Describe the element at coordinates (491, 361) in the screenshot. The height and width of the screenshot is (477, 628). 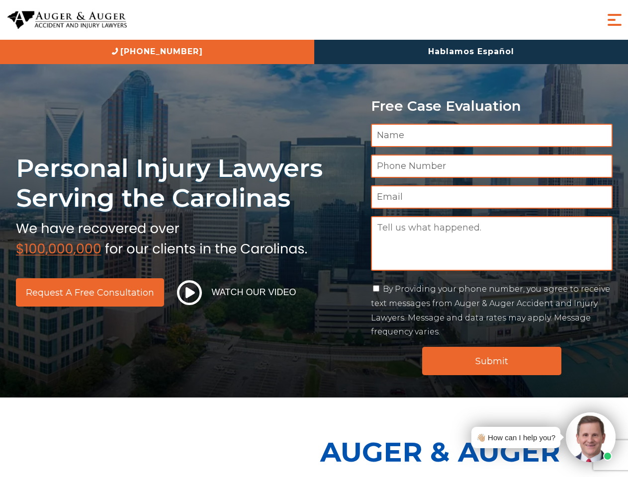
I see `input: Submit` at that location.